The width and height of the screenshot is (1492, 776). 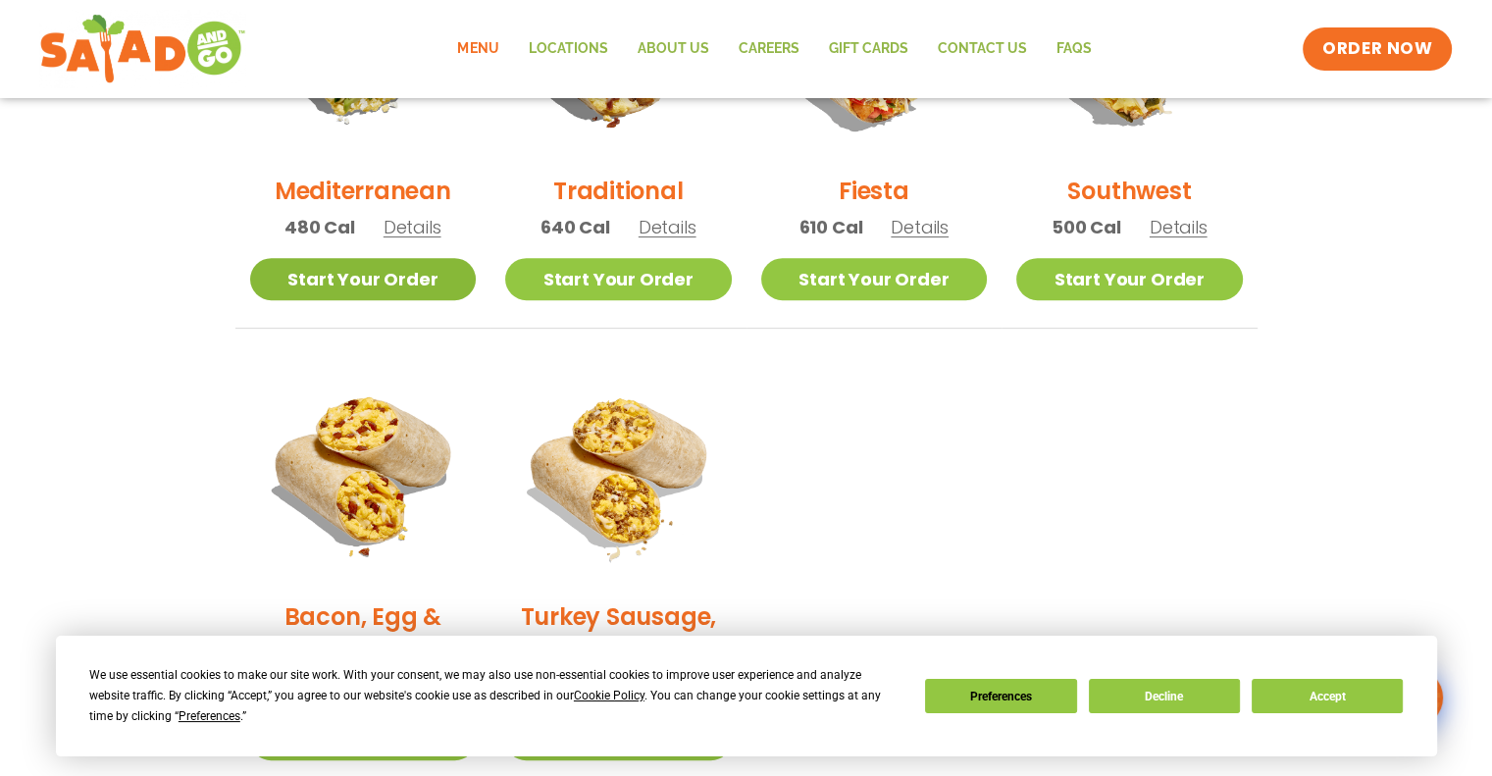 I want to click on span: 610 Cal, so click(x=831, y=227).